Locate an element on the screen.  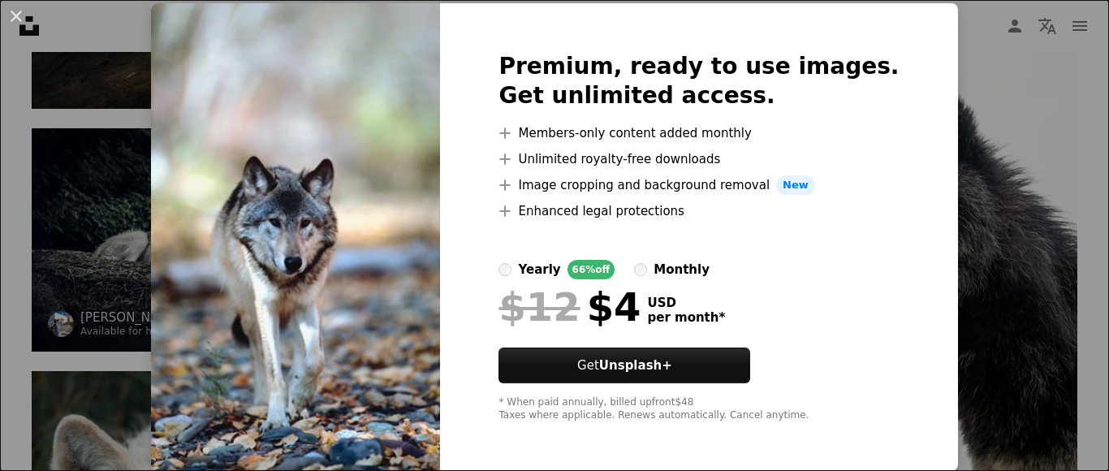
img: premium_photo-1661888787856-43346704e66c is located at coordinates (296, 237).